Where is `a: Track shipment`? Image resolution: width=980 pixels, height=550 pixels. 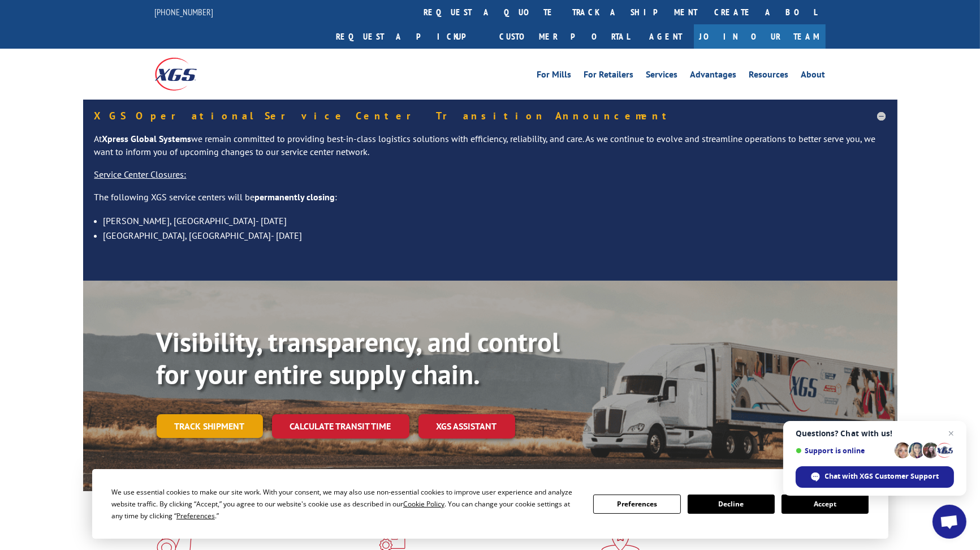 a: Track shipment is located at coordinates (210, 426).